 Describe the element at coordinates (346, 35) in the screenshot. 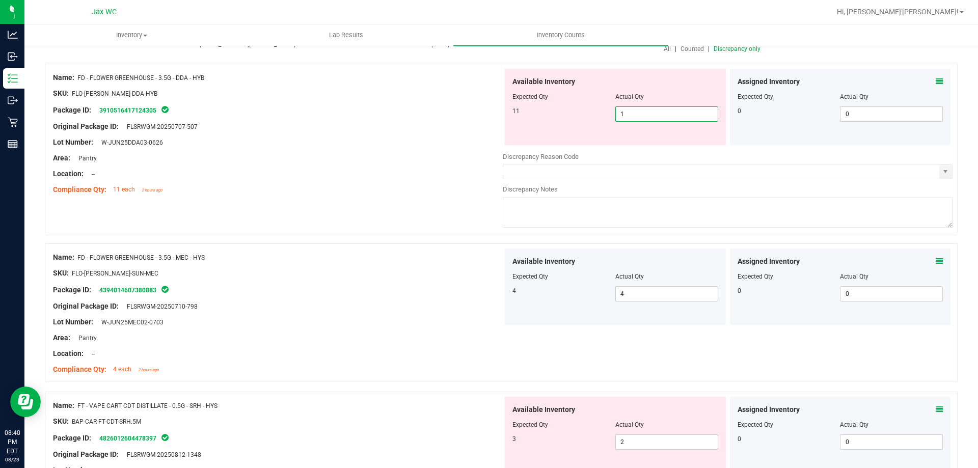

I see `span: Lab Results` at that location.